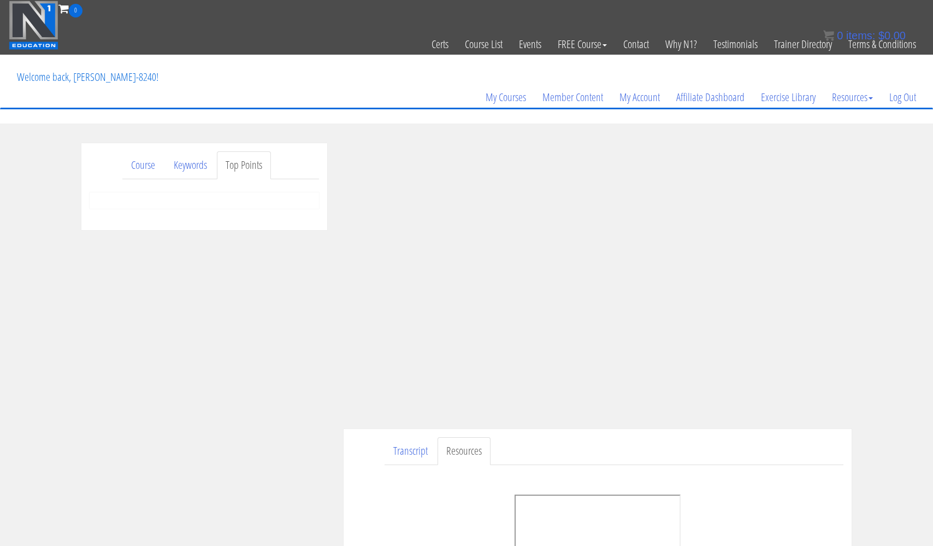 The height and width of the screenshot is (546, 933). What do you see at coordinates (244, 165) in the screenshot?
I see `a: Top Points` at bounding box center [244, 165].